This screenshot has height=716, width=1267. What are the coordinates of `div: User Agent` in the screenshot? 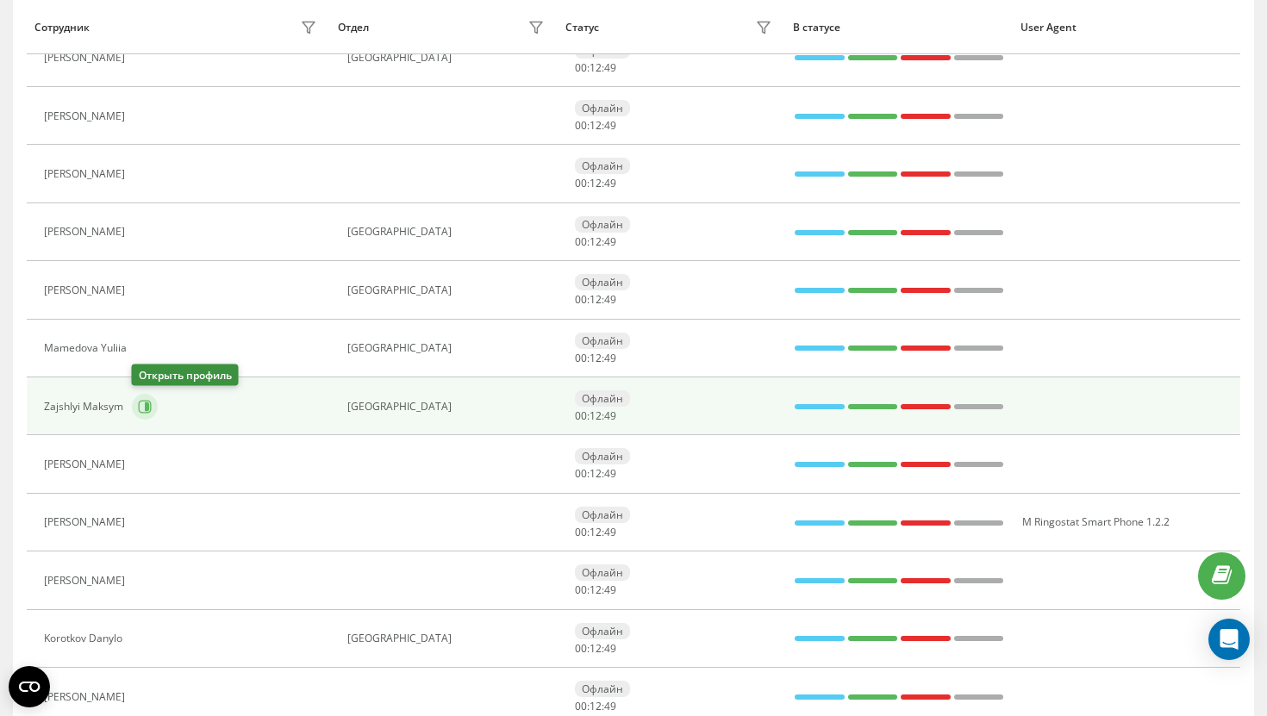 It's located at (1126, 28).